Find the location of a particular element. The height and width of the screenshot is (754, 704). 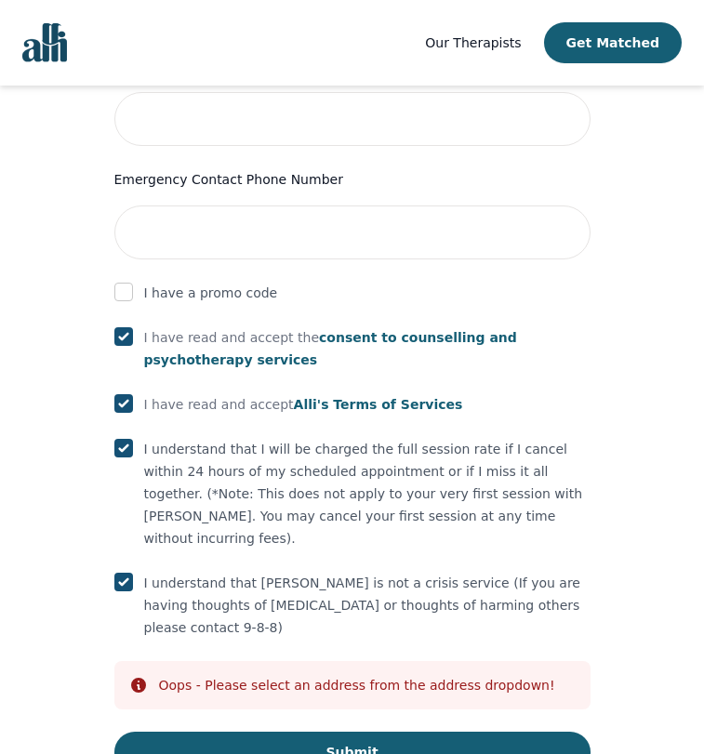

img: alli logo is located at coordinates (45, 43).